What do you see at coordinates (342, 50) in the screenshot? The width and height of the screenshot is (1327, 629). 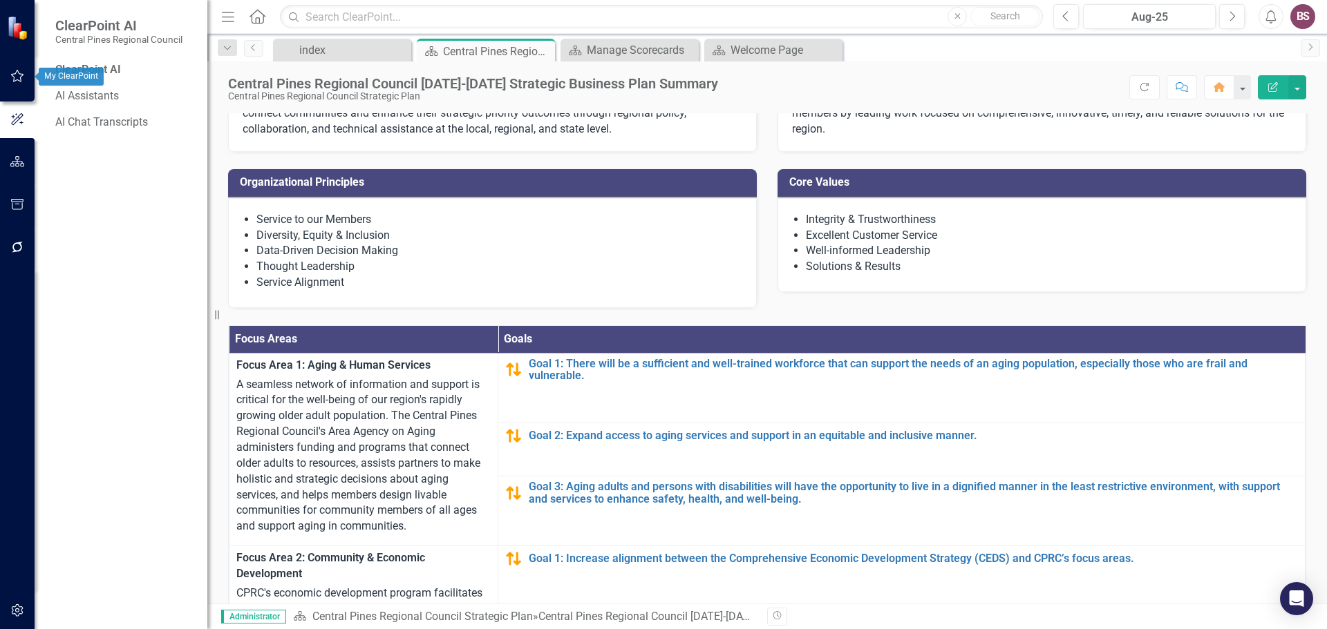 I see `a: index` at bounding box center [342, 50].